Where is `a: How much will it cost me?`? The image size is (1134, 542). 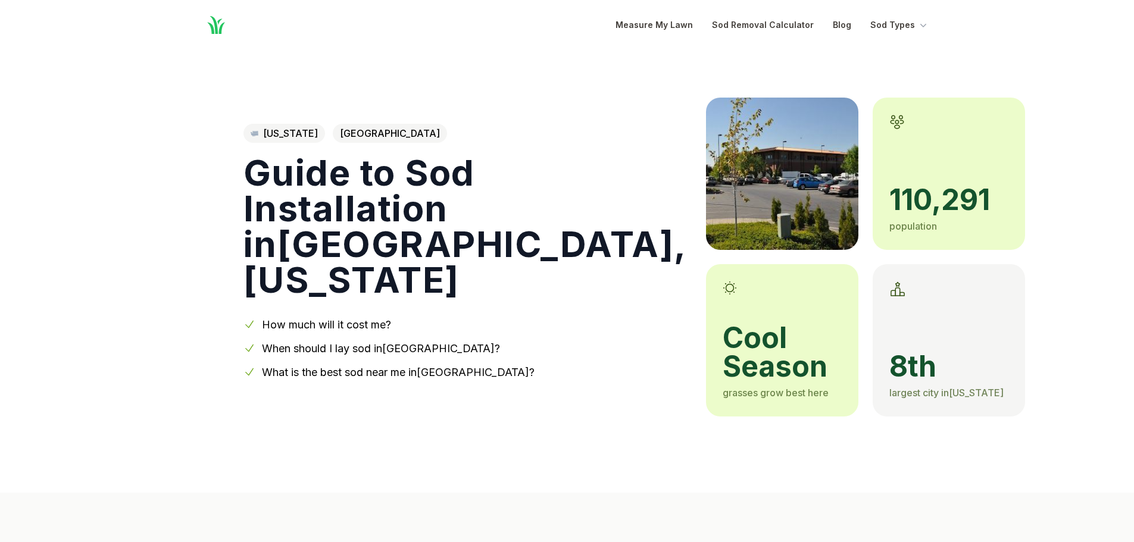 a: How much will it cost me? is located at coordinates (326, 324).